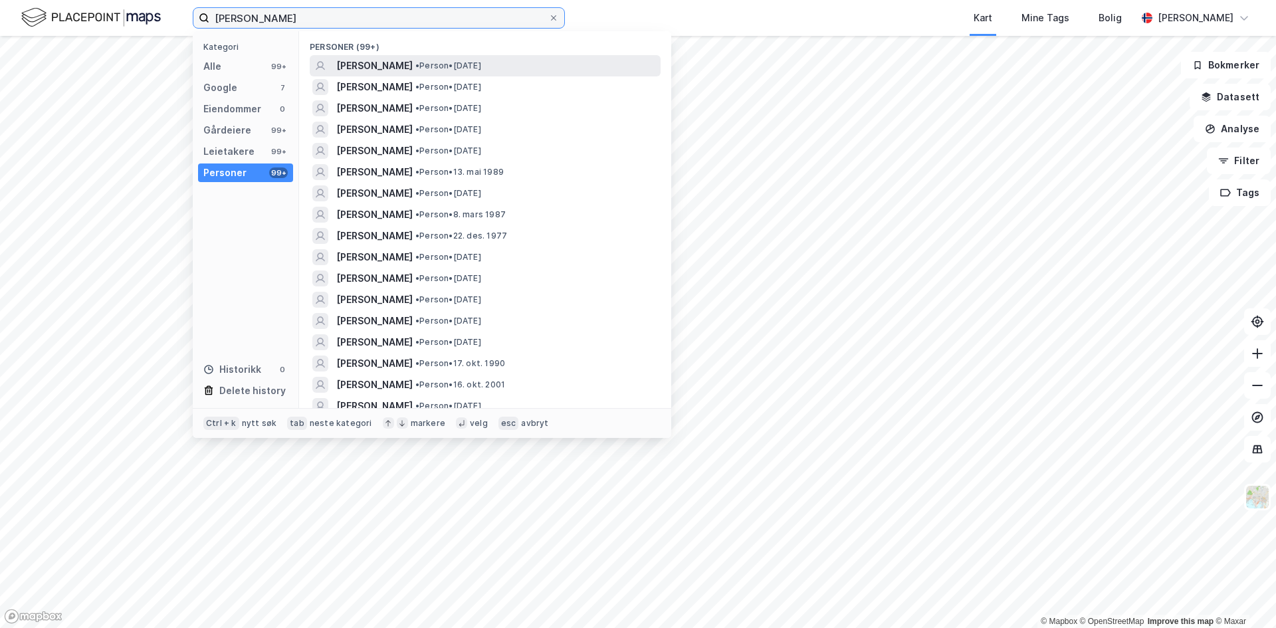  Describe the element at coordinates (1258, 497) in the screenshot. I see `img: Z` at that location.